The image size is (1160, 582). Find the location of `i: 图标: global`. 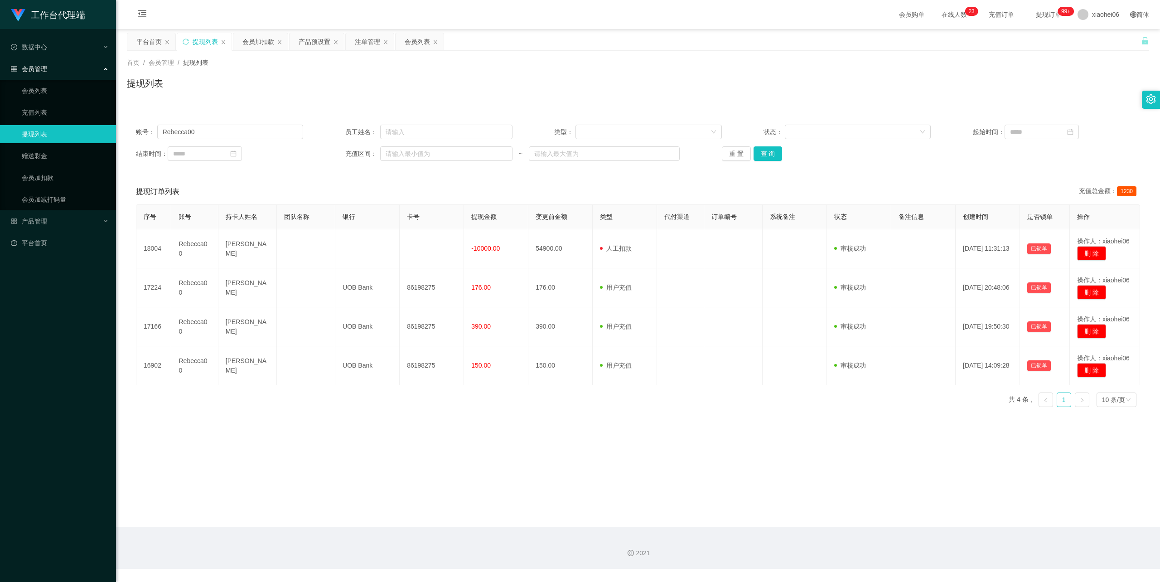

i: 图标: global is located at coordinates (1133, 15).